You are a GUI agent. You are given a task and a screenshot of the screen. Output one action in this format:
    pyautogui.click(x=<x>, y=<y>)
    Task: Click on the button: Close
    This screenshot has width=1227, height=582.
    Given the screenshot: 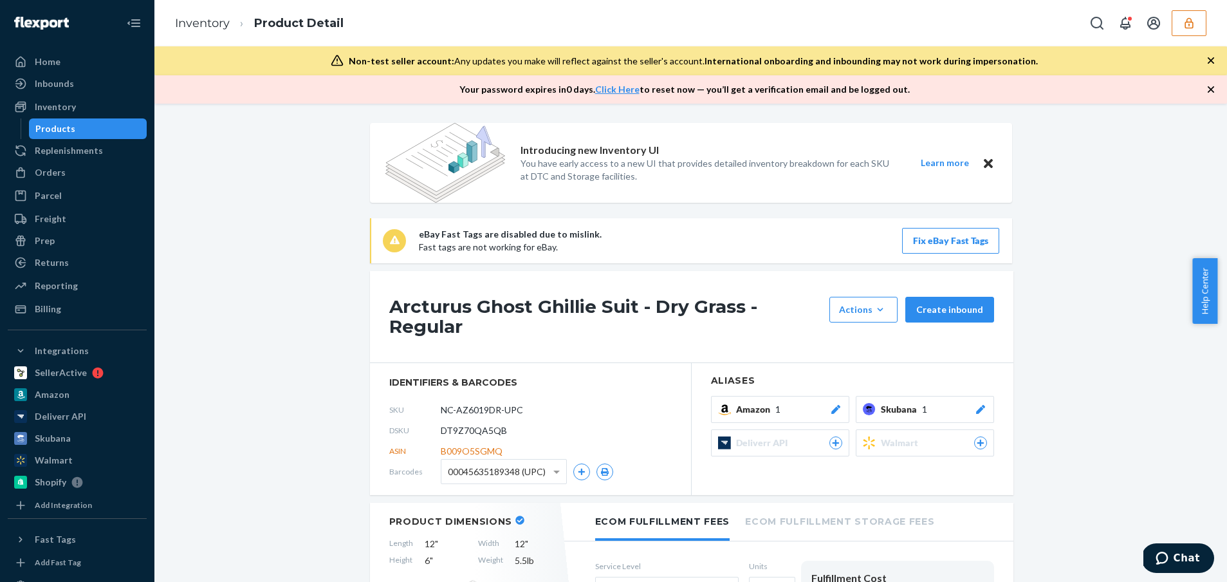 What is the action you would take?
    pyautogui.click(x=988, y=163)
    